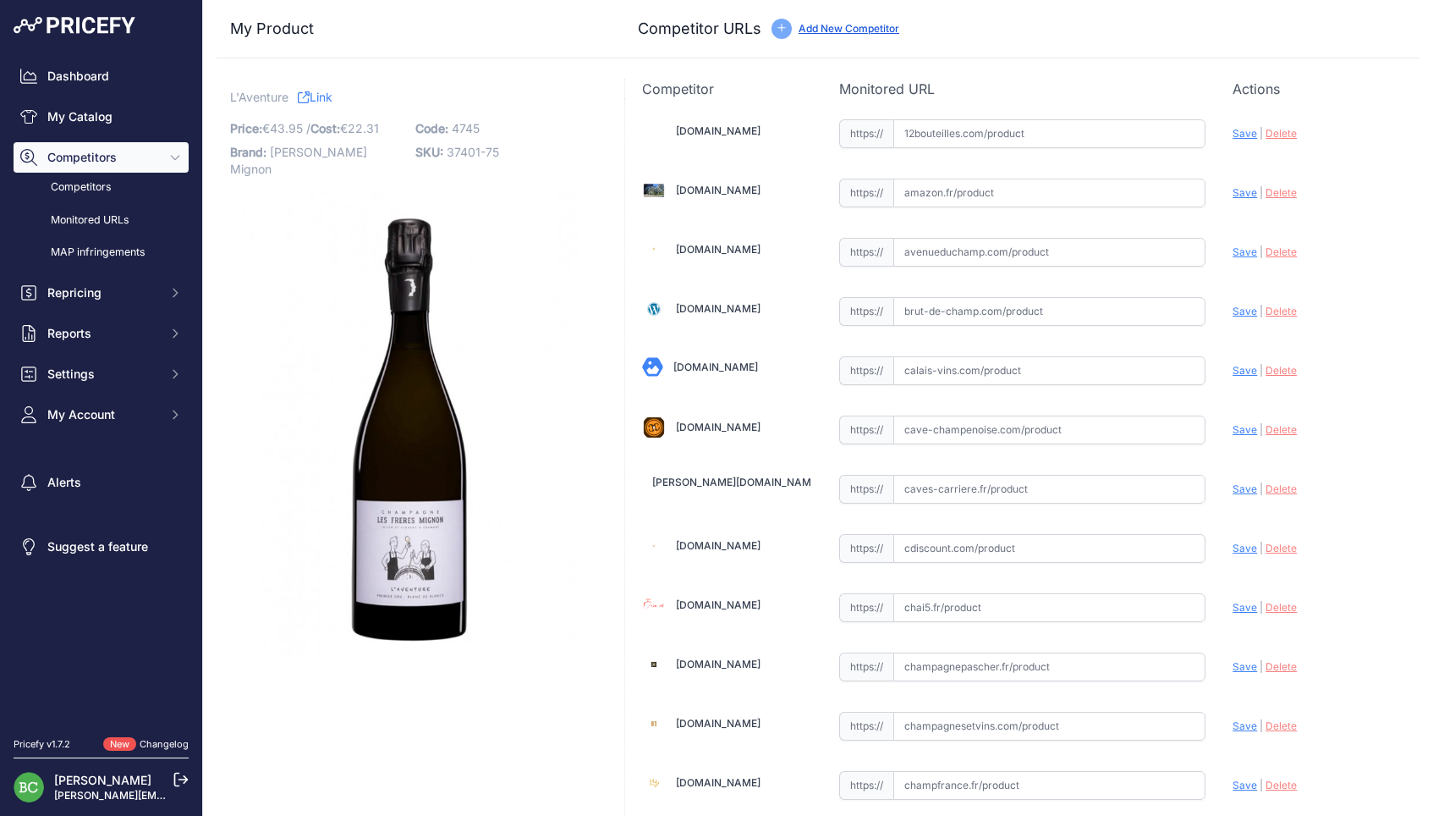  I want to click on a: My Catalog, so click(101, 117).